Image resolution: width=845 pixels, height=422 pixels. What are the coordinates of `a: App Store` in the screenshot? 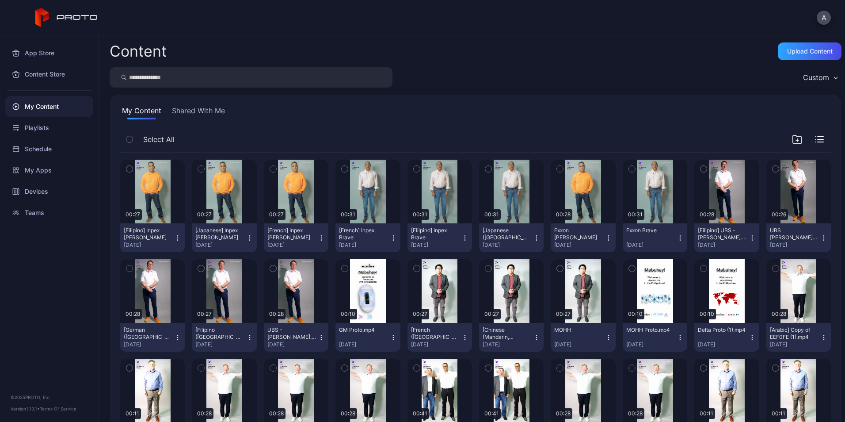 It's located at (49, 53).